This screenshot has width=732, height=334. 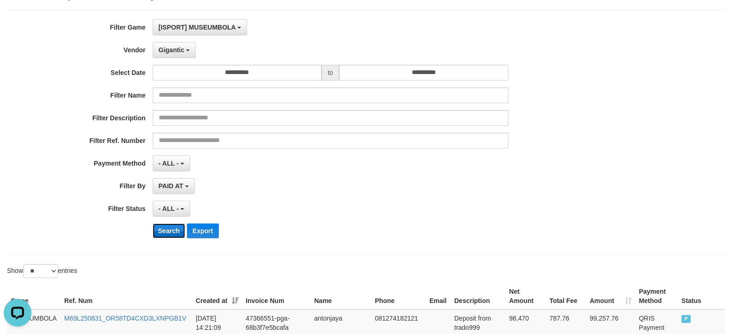 What do you see at coordinates (478, 296) in the screenshot?
I see `th: Description` at bounding box center [478, 296].